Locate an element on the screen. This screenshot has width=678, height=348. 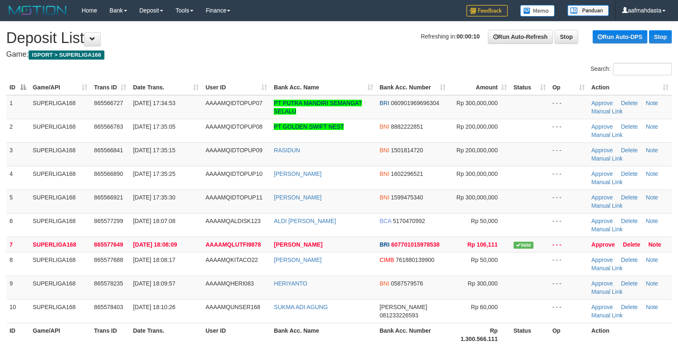
span: Rp 300,000 is located at coordinates (483, 284).